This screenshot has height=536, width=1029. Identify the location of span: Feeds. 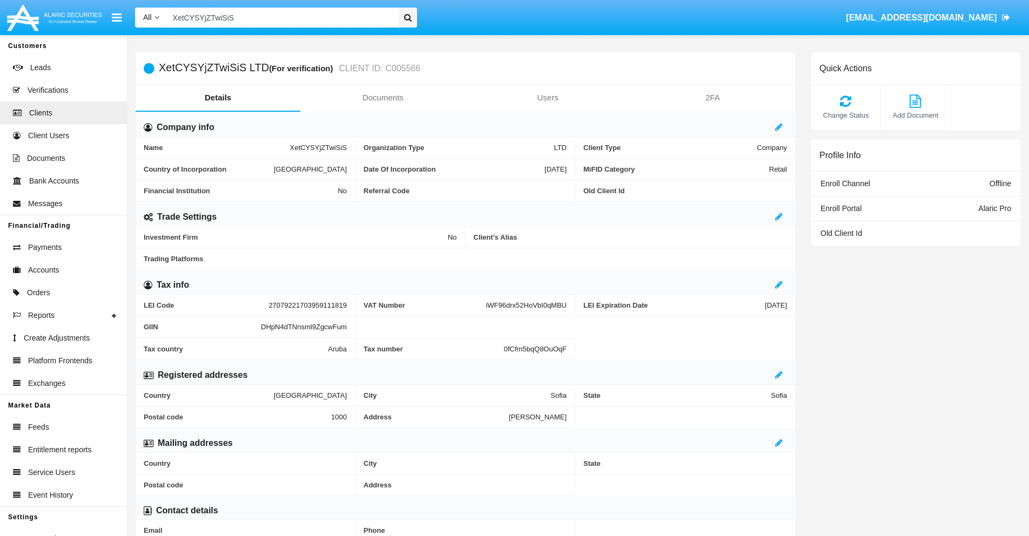
(38, 427).